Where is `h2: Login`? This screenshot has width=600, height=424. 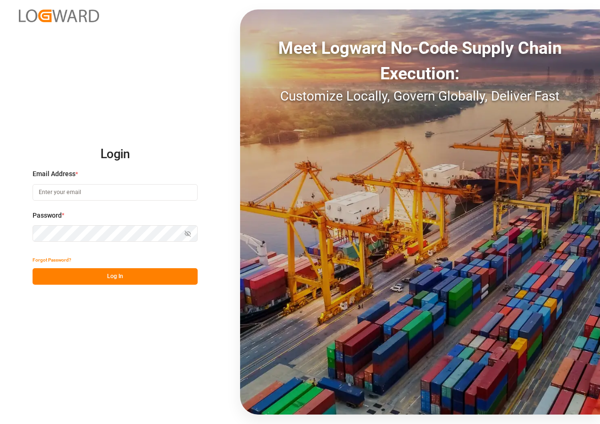 h2: Login is located at coordinates (115, 154).